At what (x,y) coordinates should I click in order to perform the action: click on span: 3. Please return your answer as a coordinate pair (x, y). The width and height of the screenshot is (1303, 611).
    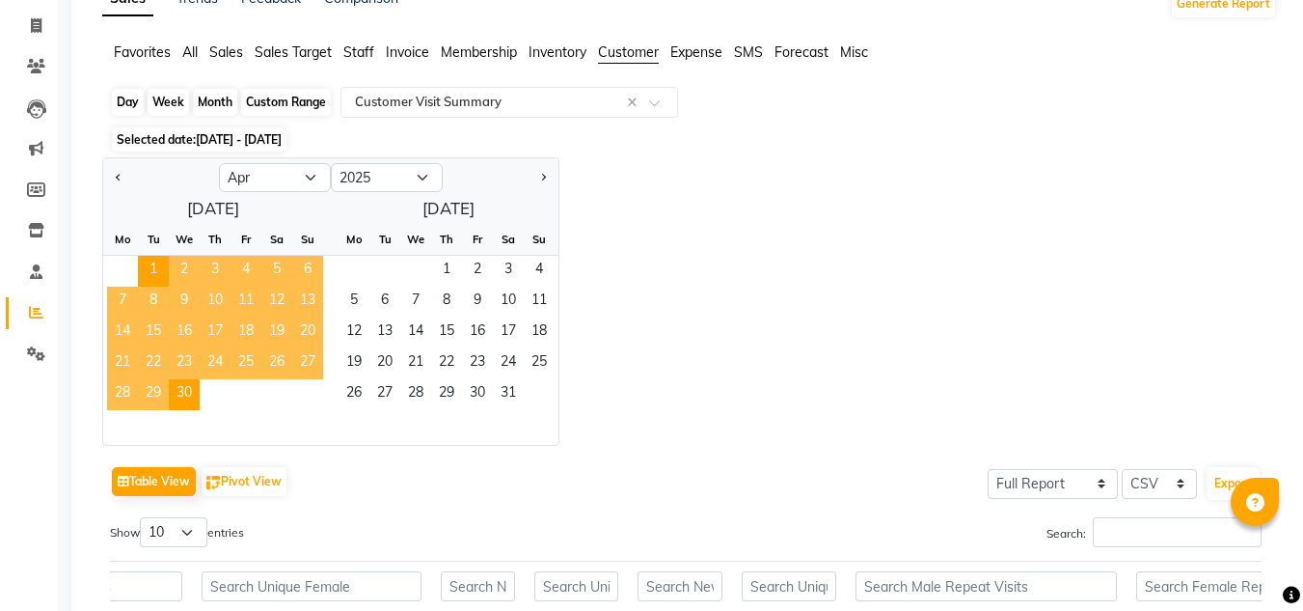
    Looking at the image, I should click on (215, 271).